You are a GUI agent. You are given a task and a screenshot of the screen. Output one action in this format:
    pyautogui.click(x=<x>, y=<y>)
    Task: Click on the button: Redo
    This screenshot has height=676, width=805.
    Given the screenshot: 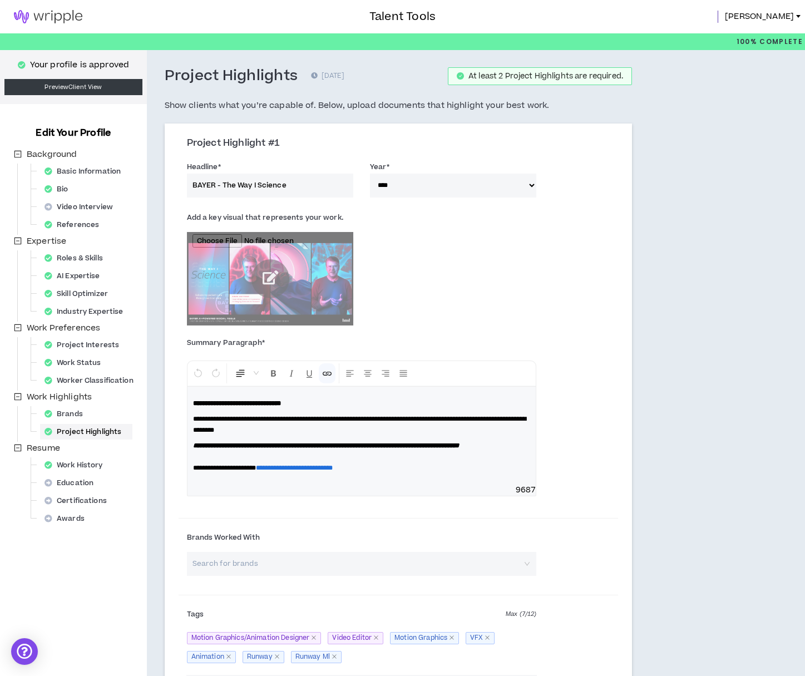 What is the action you would take?
    pyautogui.click(x=216, y=373)
    